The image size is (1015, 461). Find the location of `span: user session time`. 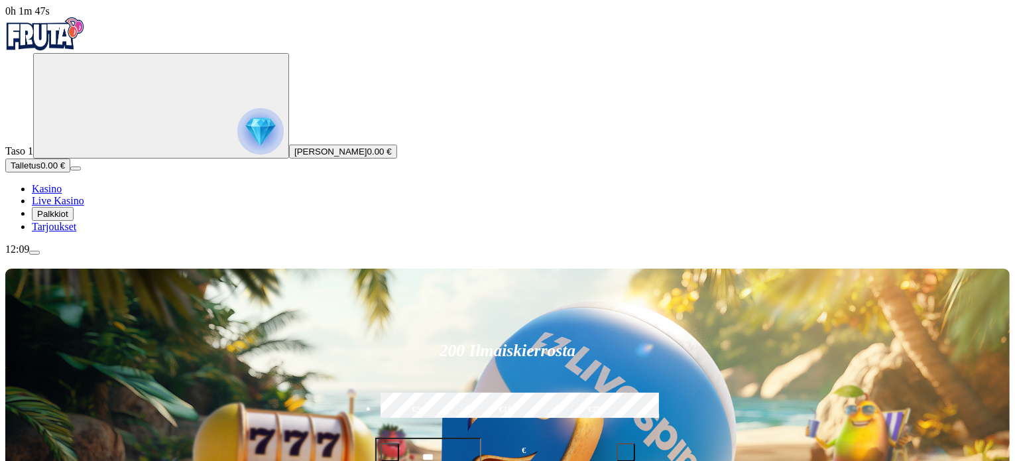

span: user session time is located at coordinates (27, 11).